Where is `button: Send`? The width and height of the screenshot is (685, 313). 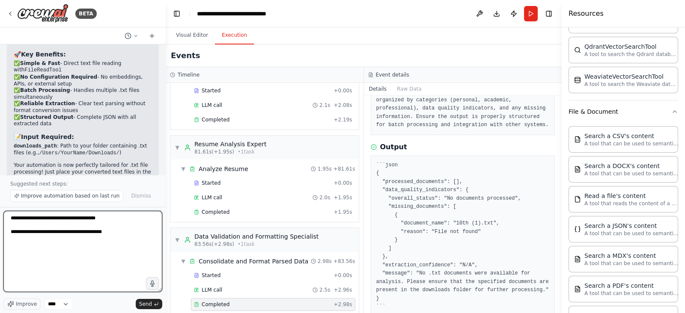
button: Send is located at coordinates (149, 304).